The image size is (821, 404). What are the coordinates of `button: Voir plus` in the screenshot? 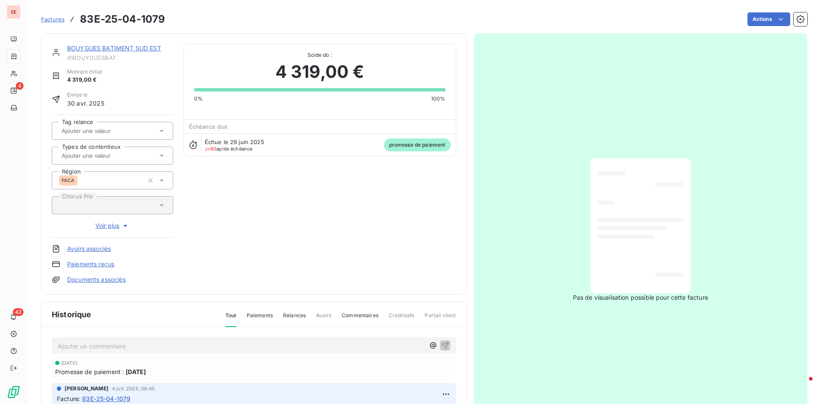 It's located at (112, 226).